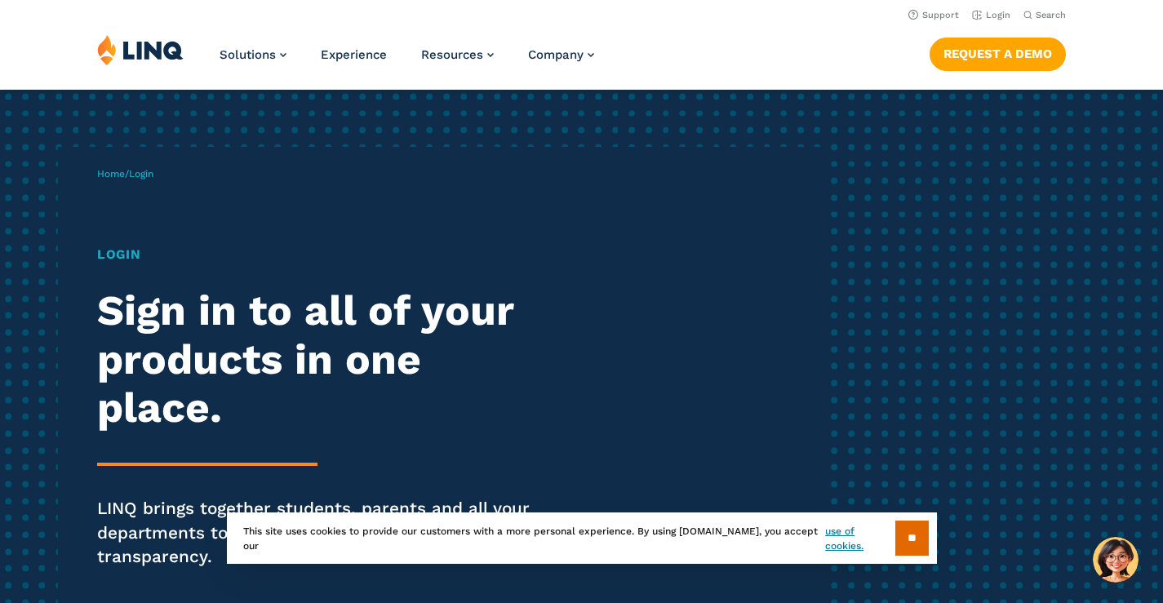 The image size is (1163, 603). What do you see at coordinates (321, 533) in the screenshot?
I see `p: LINQ brings together students, parents and all your departments to improve efficiency and transpa...` at bounding box center [321, 533].